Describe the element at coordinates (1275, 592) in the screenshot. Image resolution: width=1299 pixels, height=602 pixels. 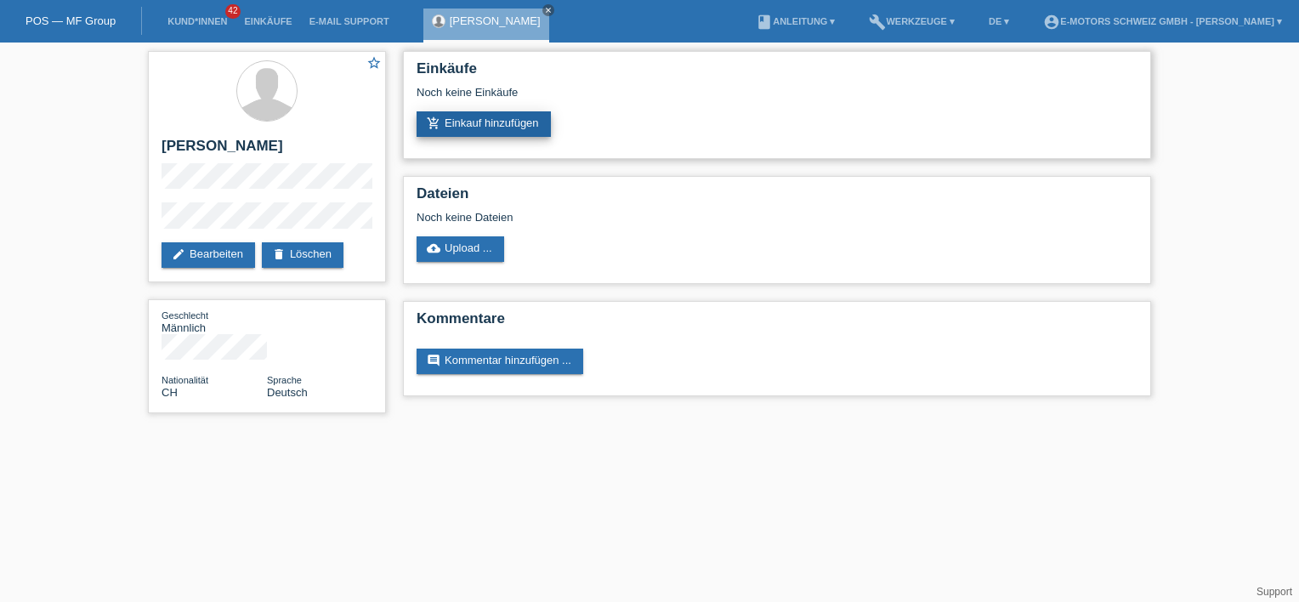
I see `a: Support` at that location.